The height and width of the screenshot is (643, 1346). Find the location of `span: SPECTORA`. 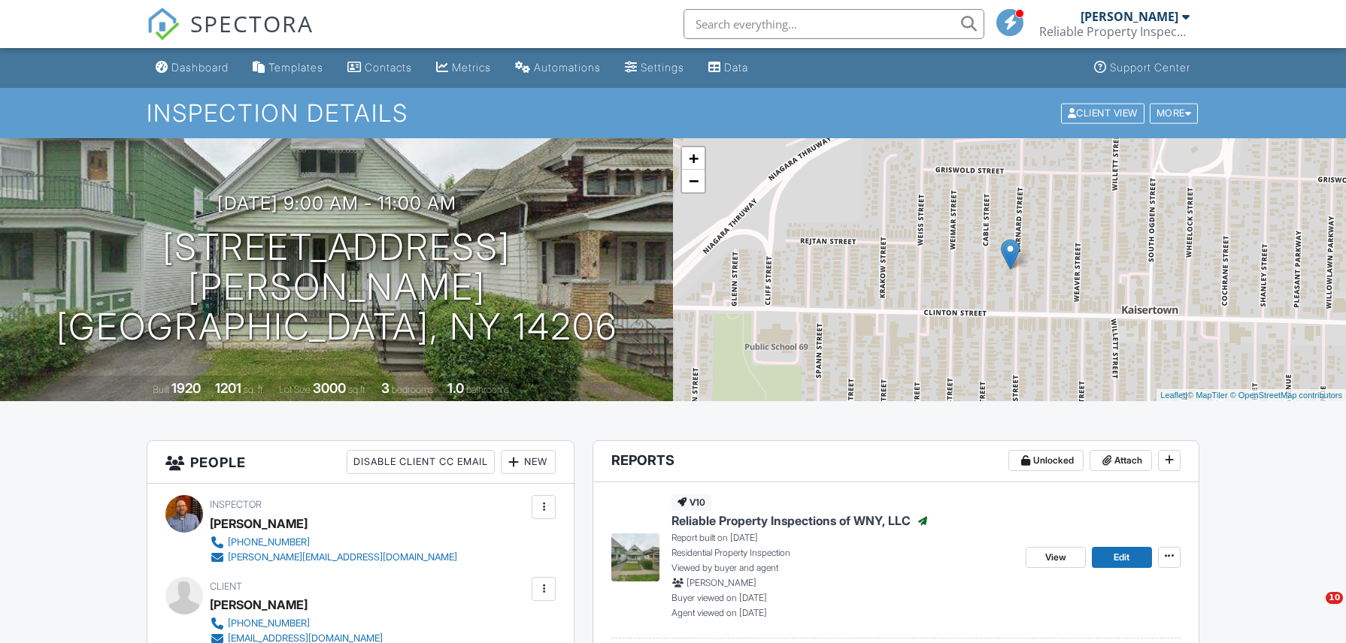

span: SPECTORA is located at coordinates (252, 23).